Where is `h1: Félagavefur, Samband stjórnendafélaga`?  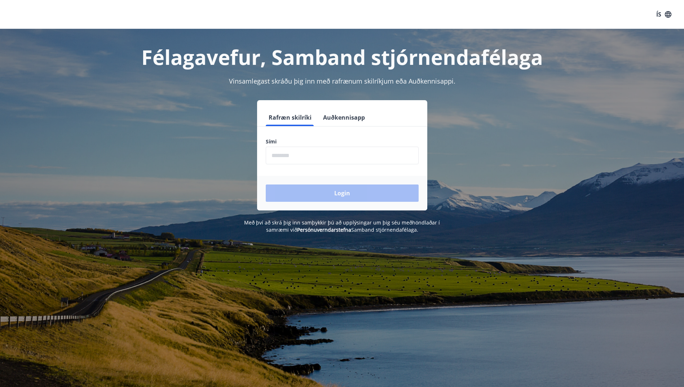 h1: Félagavefur, Samband stjórnendafélaga is located at coordinates (342, 57).